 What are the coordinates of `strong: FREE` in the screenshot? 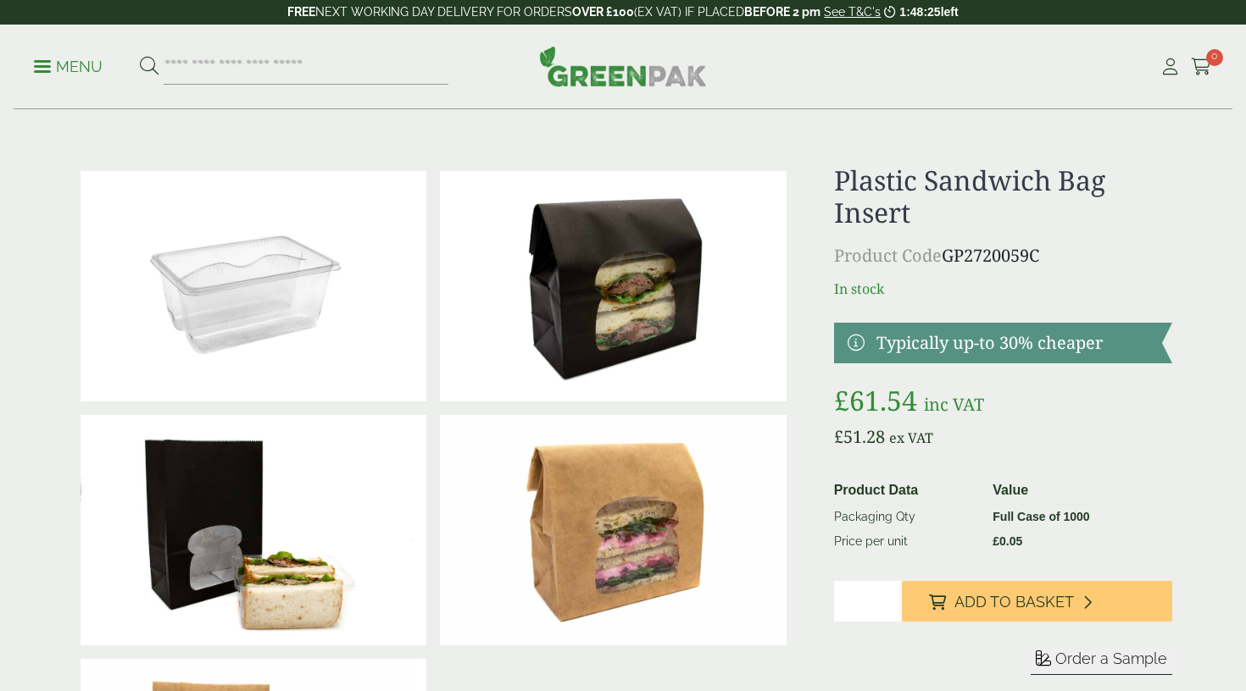 It's located at (301, 12).